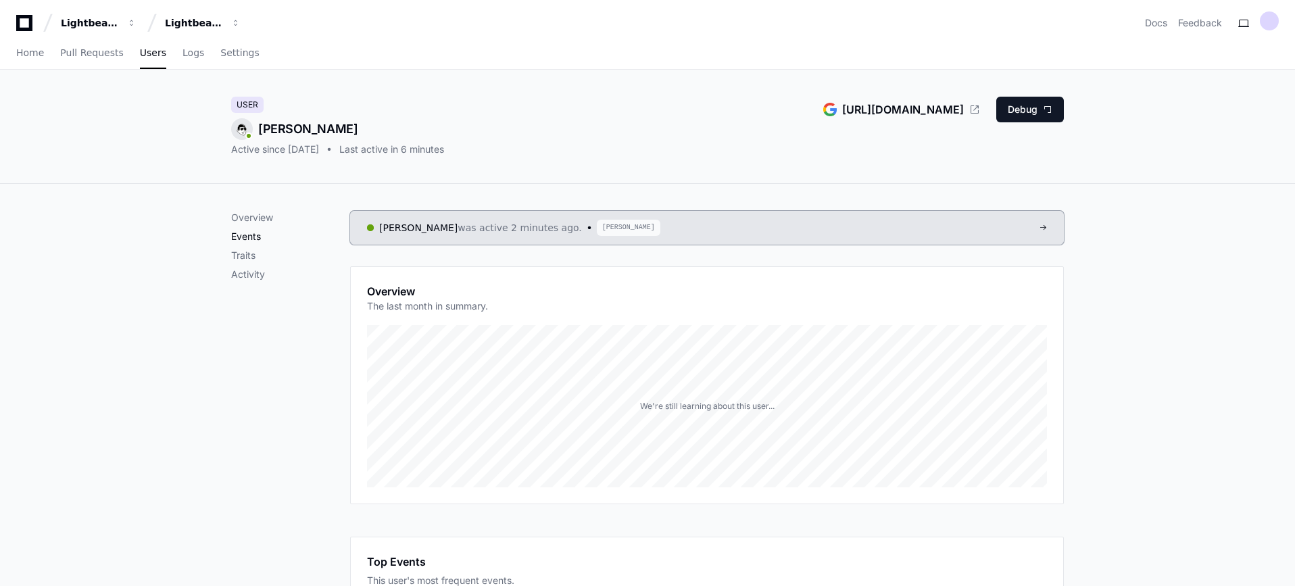  I want to click on a: Pull Requests, so click(91, 53).